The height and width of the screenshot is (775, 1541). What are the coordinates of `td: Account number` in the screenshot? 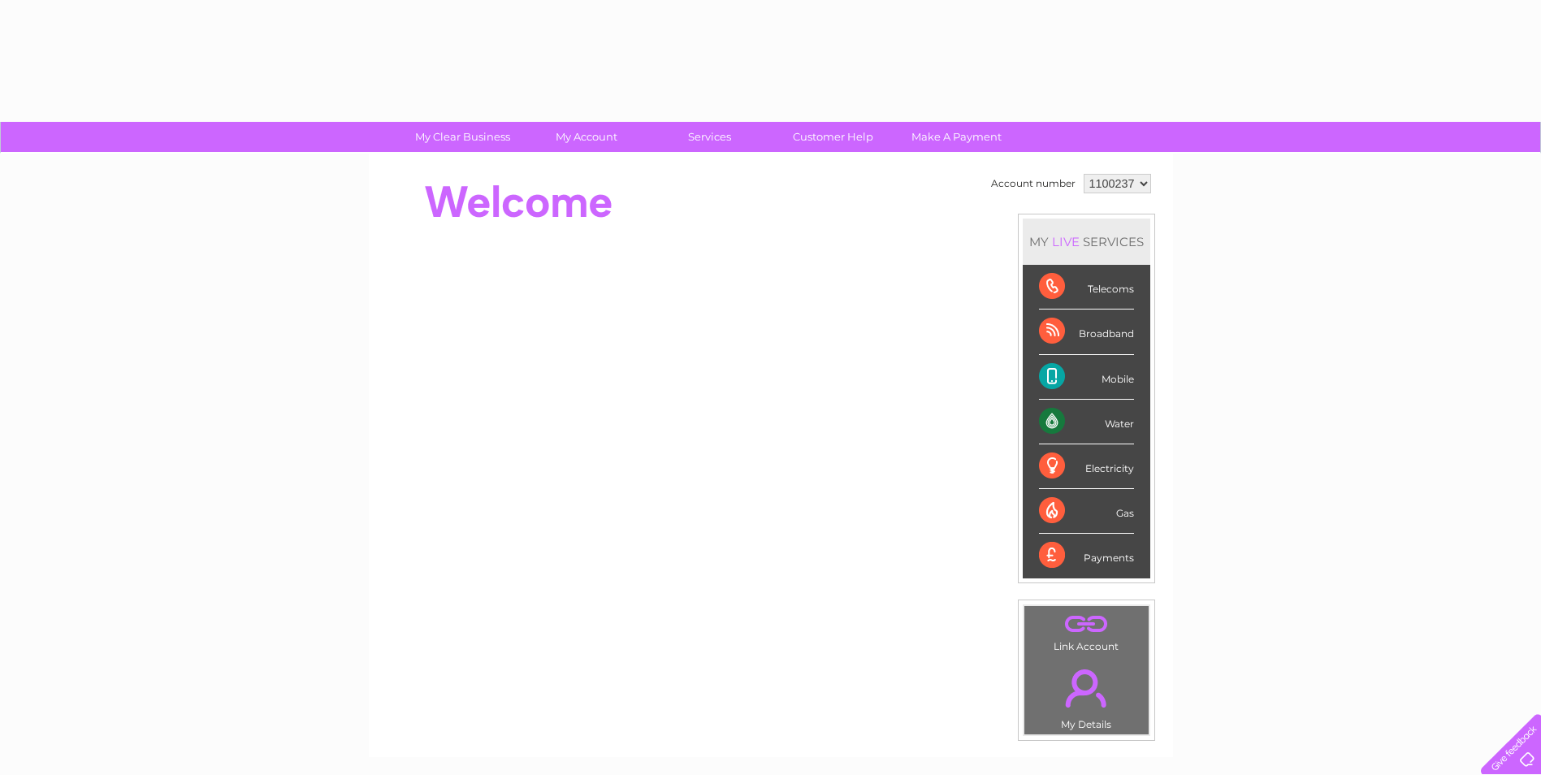 It's located at (1033, 184).